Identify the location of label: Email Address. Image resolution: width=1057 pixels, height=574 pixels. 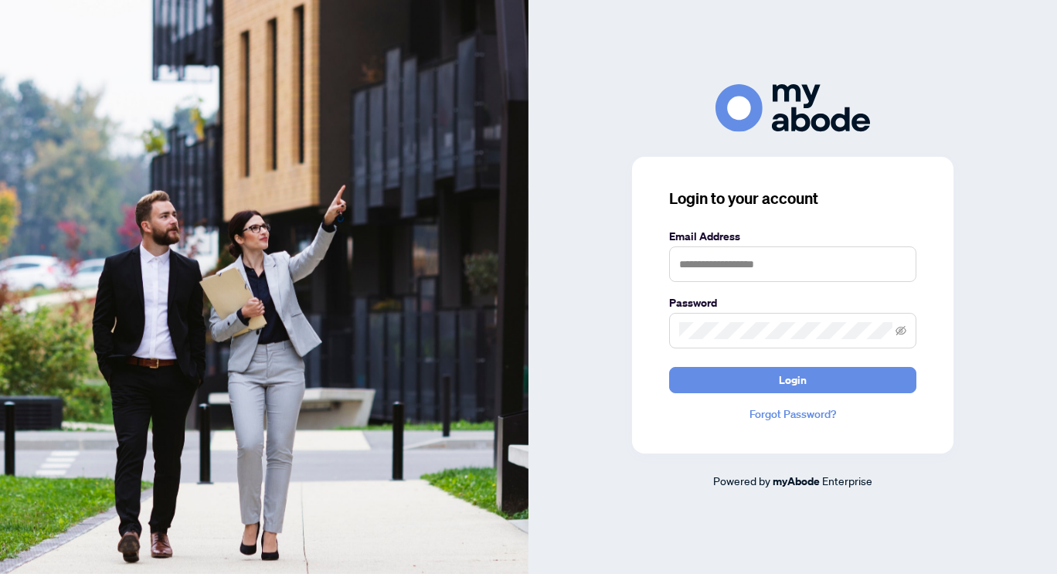
(793, 236).